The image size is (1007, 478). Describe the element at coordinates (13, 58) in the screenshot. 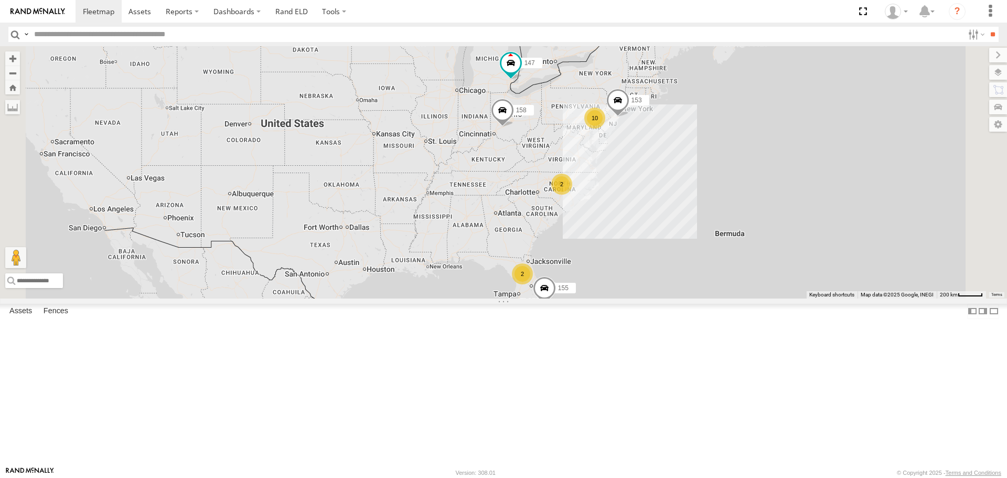

I see `button: Zoom in` at that location.